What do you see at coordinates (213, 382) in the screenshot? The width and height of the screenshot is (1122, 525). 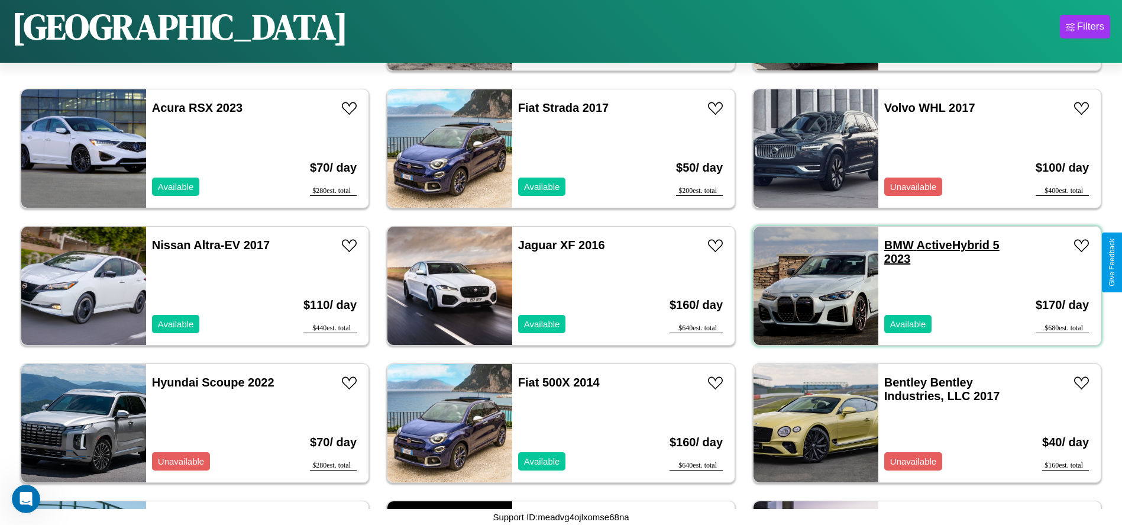 I see `a: Hyundai Scoupe 2022` at bounding box center [213, 382].